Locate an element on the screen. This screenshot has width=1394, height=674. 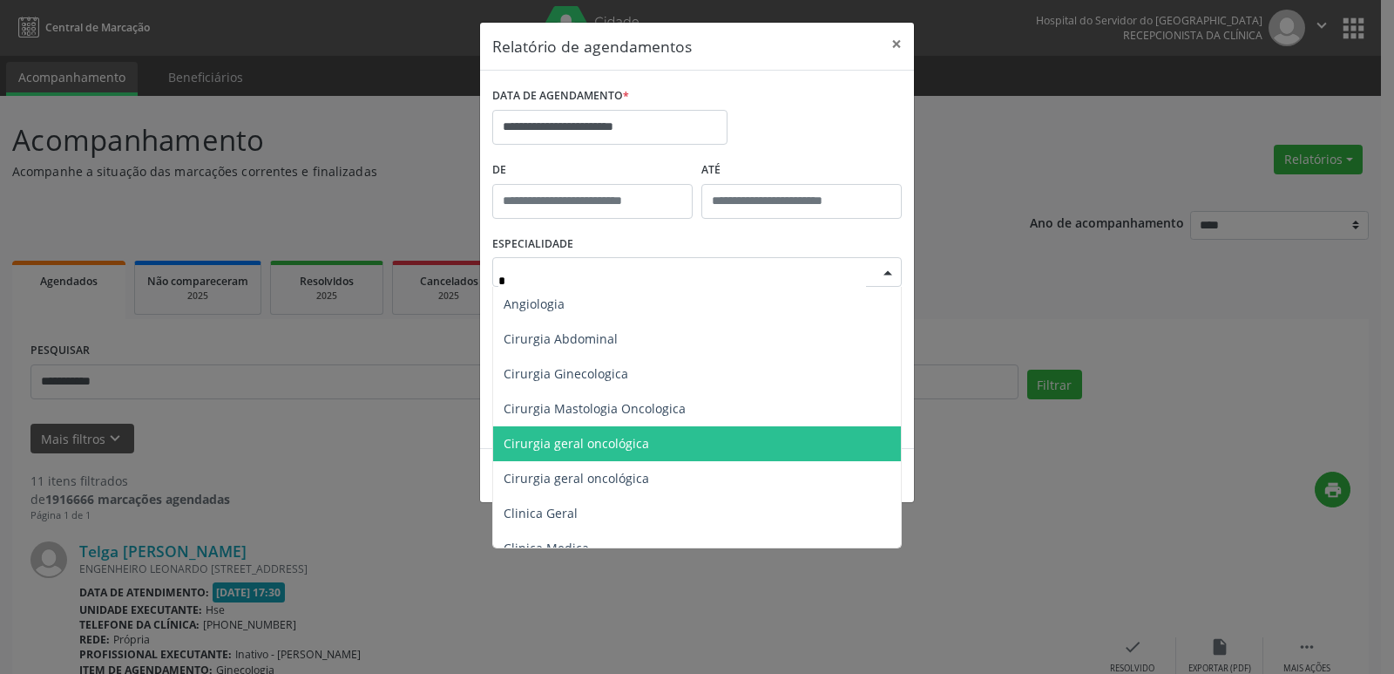
button: Close is located at coordinates (897, 44).